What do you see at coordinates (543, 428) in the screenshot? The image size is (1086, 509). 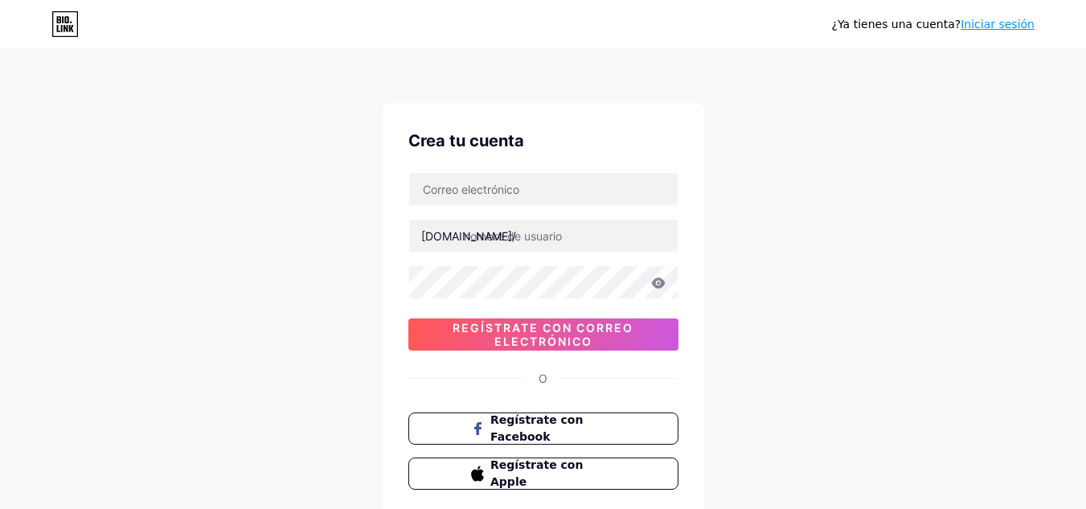 I see `a: Regístrate con Facebook` at bounding box center [543, 428].